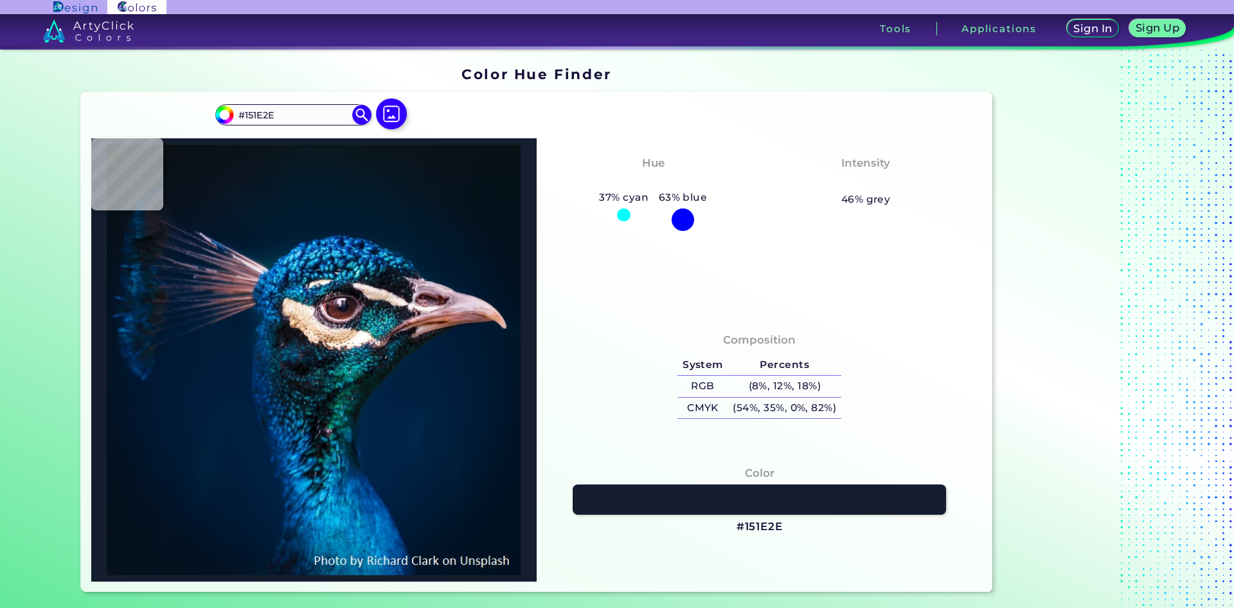  What do you see at coordinates (703, 386) in the screenshot?
I see `h5: RGB` at bounding box center [703, 386].